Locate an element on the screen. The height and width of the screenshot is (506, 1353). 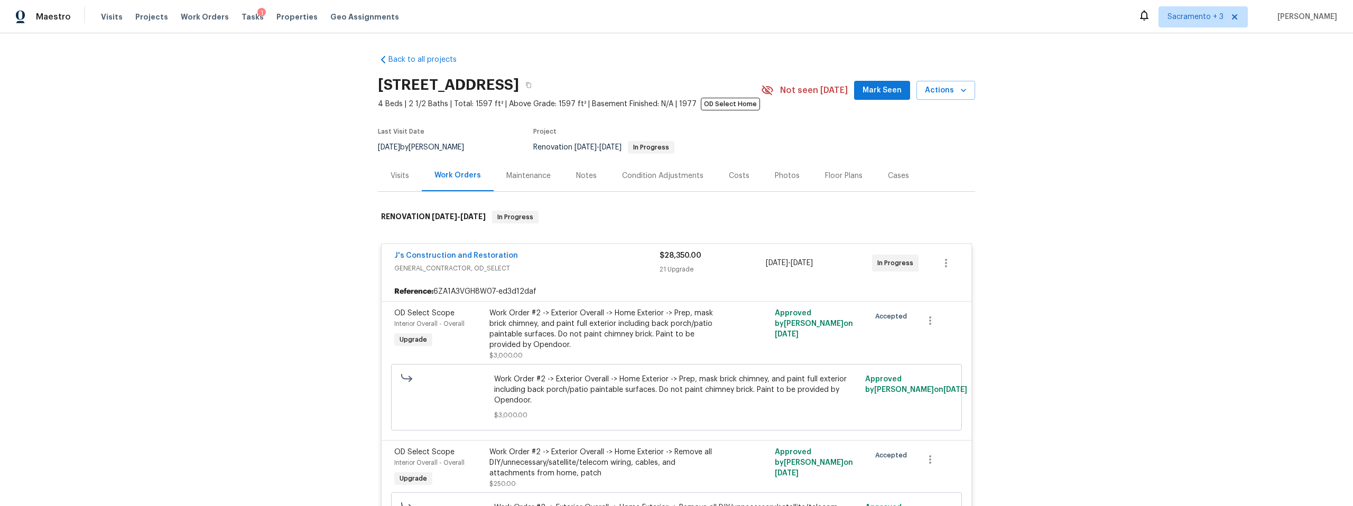
span: Visits is located at coordinates (112, 17).